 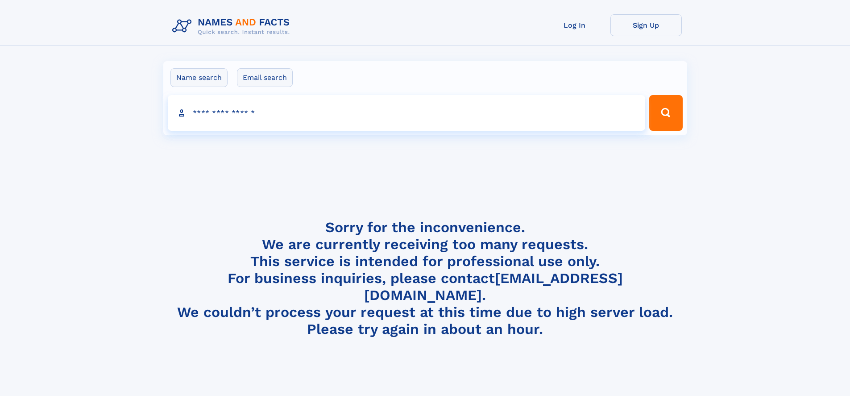 I want to click on a: Sign Up, so click(x=646, y=25).